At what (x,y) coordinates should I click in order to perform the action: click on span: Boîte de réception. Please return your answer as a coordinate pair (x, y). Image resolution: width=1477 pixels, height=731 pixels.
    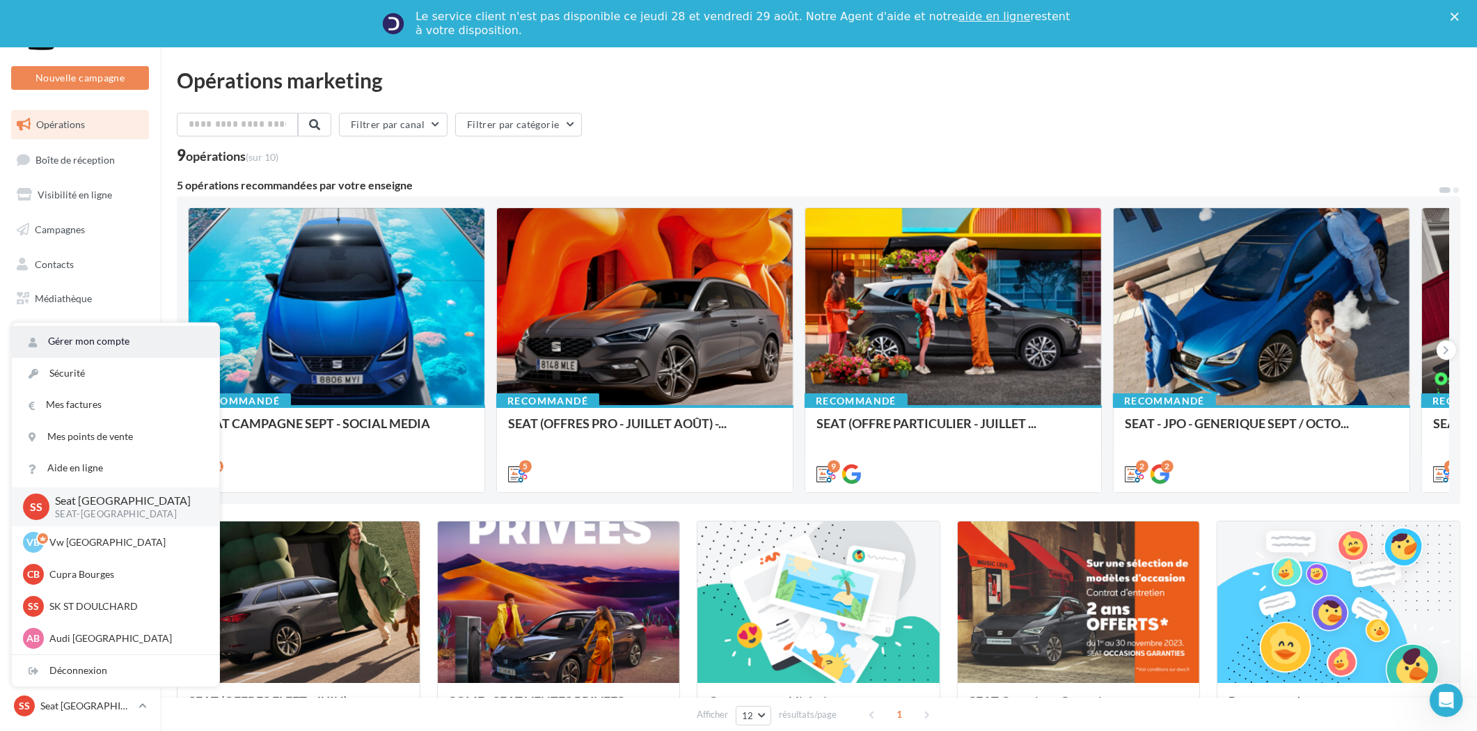
    Looking at the image, I should click on (75, 159).